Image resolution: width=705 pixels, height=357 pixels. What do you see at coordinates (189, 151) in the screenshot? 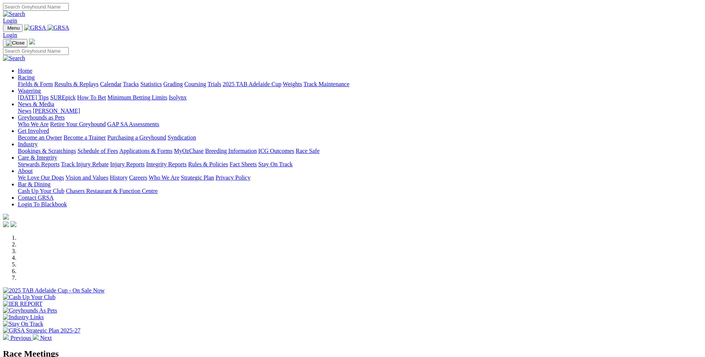
I see `a: MyOzChase` at bounding box center [189, 151].